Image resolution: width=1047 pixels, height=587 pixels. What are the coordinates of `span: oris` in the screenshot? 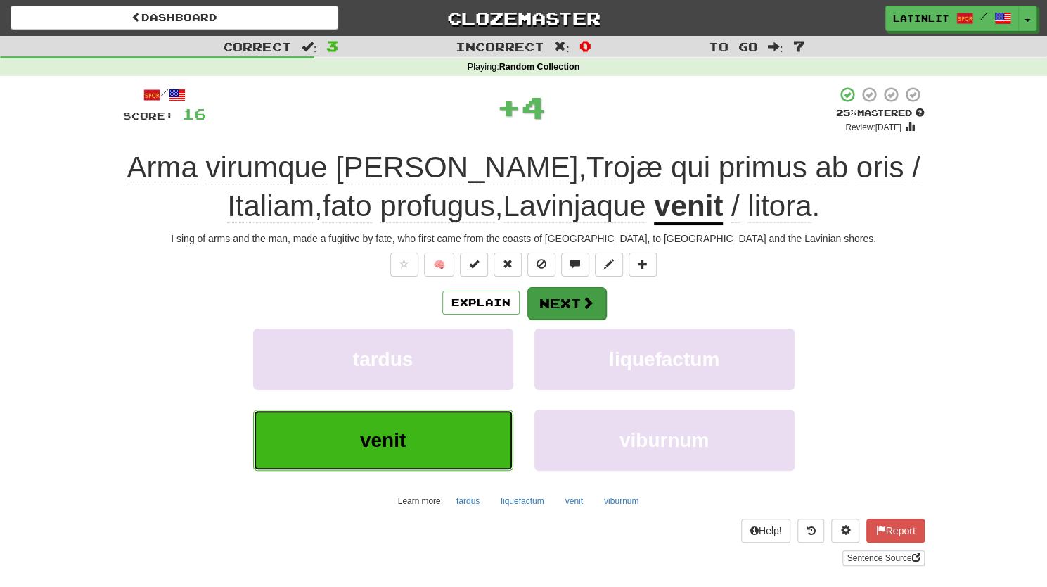 It's located at (881, 167).